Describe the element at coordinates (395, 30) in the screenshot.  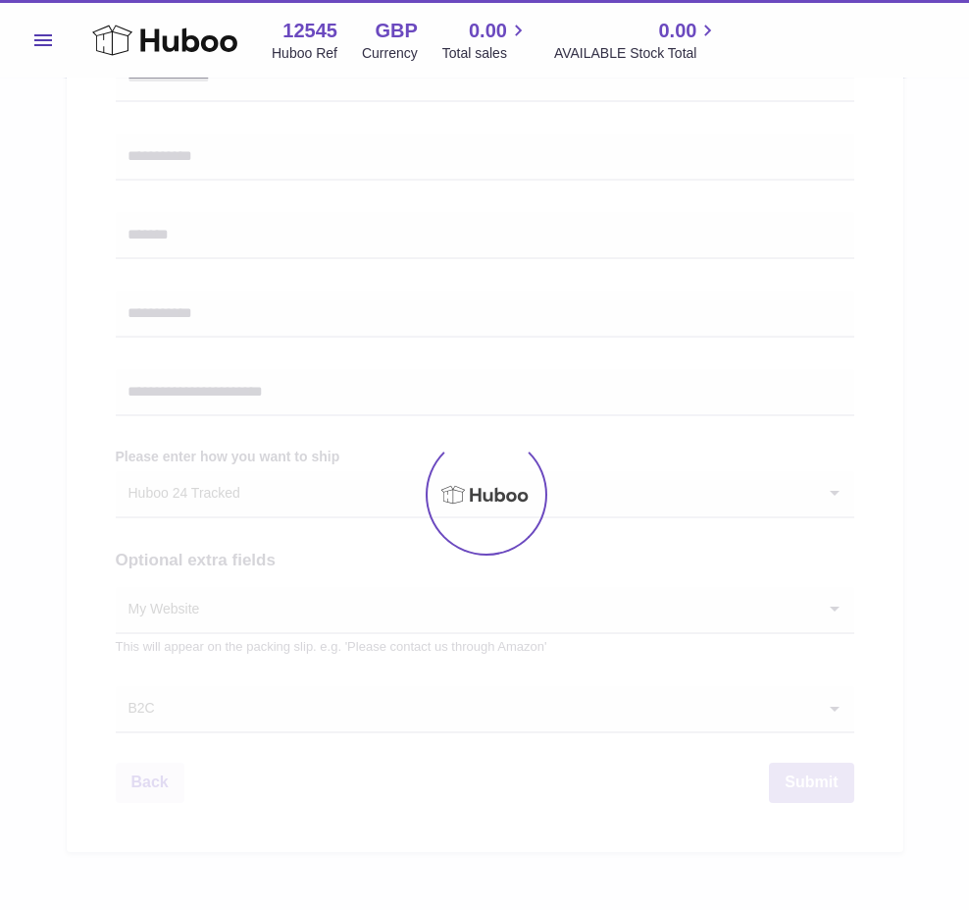
I see `strong: GBP` at that location.